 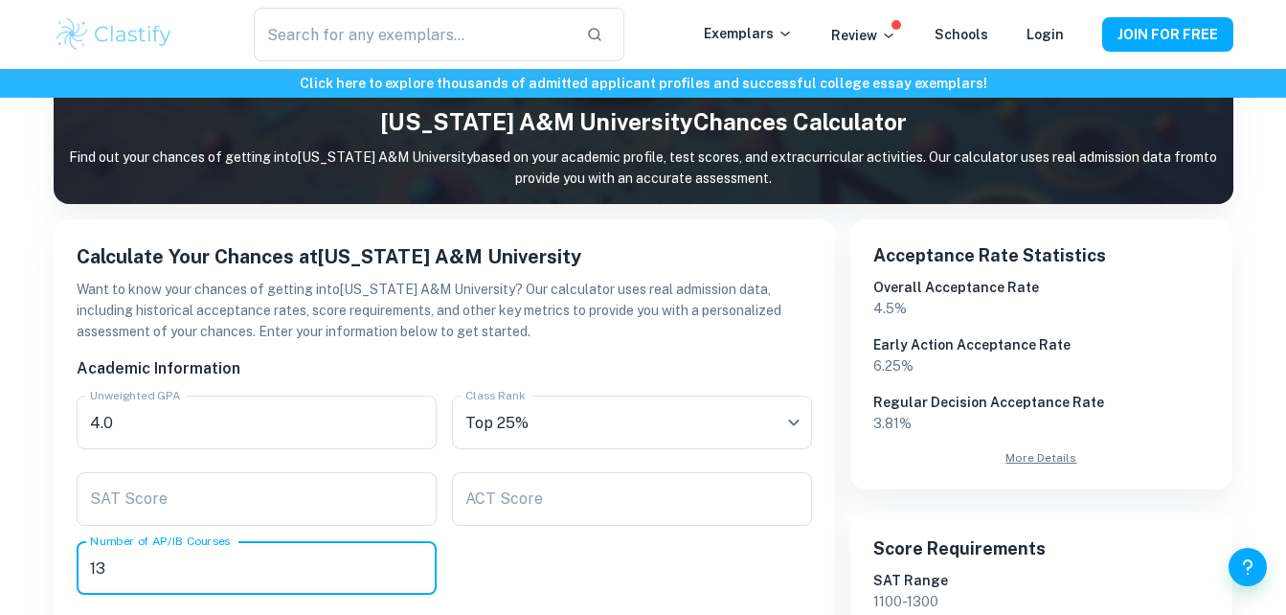 I want to click on input: Search for any exemplars..., so click(x=412, y=34).